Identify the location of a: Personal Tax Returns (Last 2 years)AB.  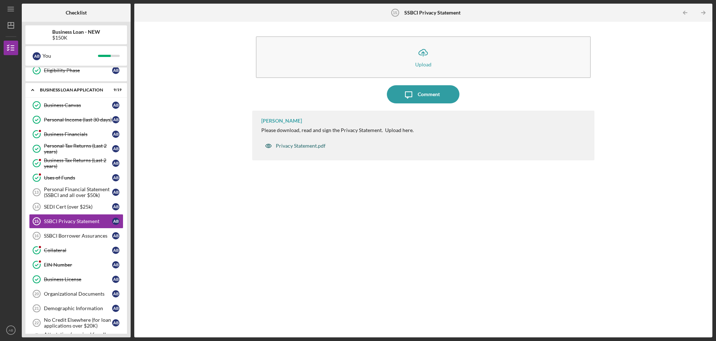
(76, 149).